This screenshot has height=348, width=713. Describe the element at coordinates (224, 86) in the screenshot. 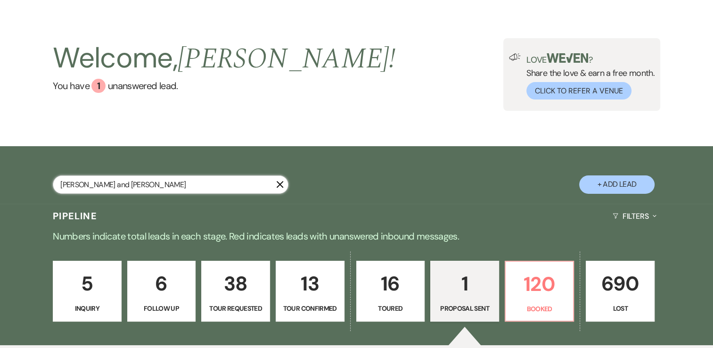

I see `a: You have 1 unanswered lead.` at that location.